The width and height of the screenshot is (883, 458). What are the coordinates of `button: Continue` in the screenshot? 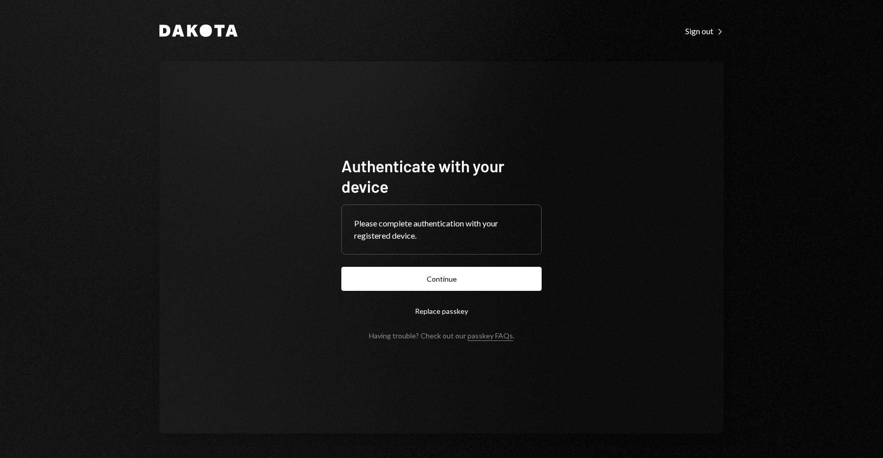 It's located at (441, 278).